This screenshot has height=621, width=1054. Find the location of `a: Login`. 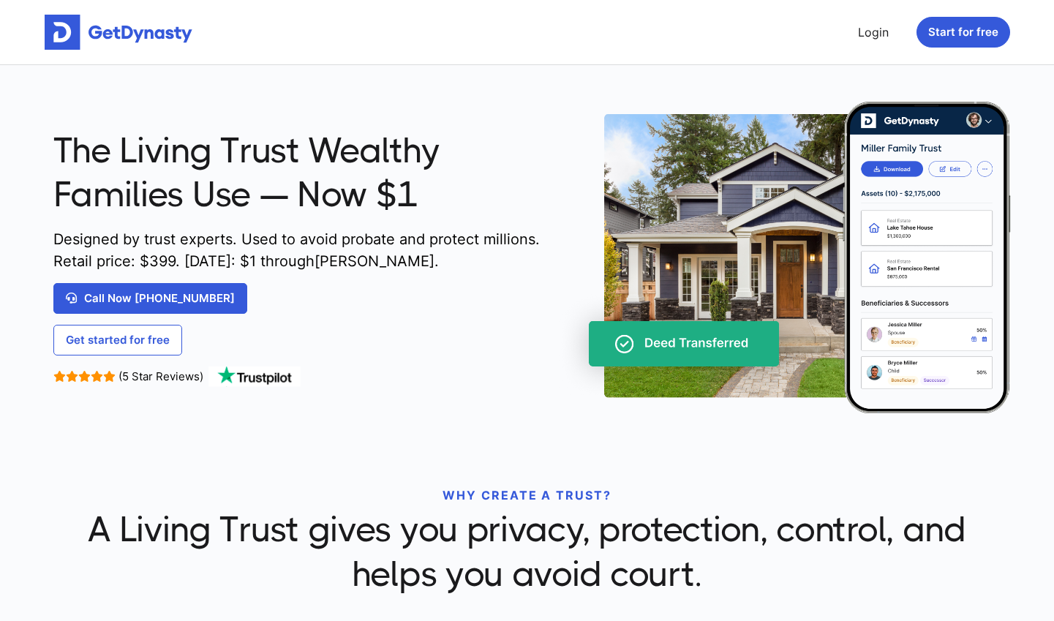

a: Login is located at coordinates (873, 32).